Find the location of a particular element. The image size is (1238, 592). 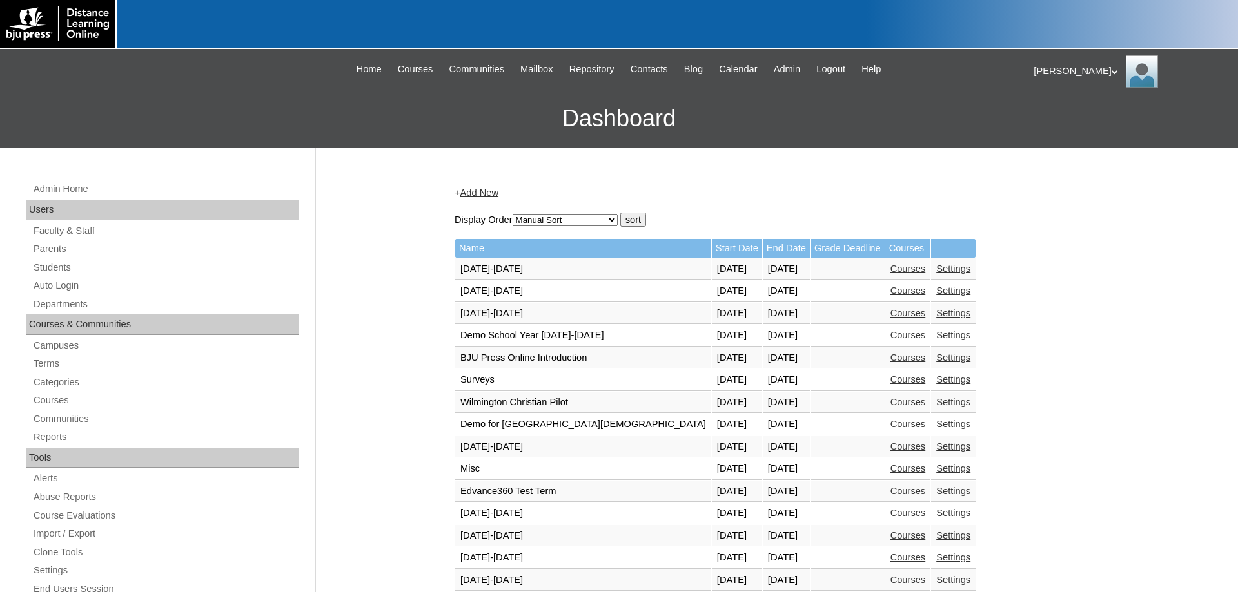

td: End Date is located at coordinates (786, 248).